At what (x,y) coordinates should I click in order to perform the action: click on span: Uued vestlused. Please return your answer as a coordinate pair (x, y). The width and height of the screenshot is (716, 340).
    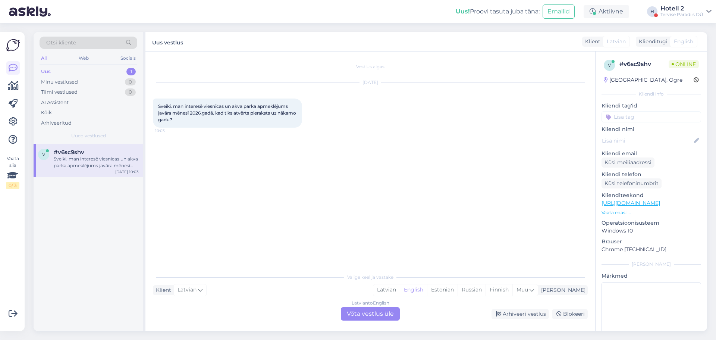
    Looking at the image, I should click on (88, 136).